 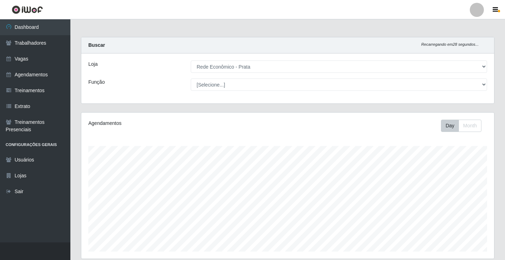 What do you see at coordinates (461, 126) in the screenshot?
I see `div: First group` at bounding box center [461, 126].